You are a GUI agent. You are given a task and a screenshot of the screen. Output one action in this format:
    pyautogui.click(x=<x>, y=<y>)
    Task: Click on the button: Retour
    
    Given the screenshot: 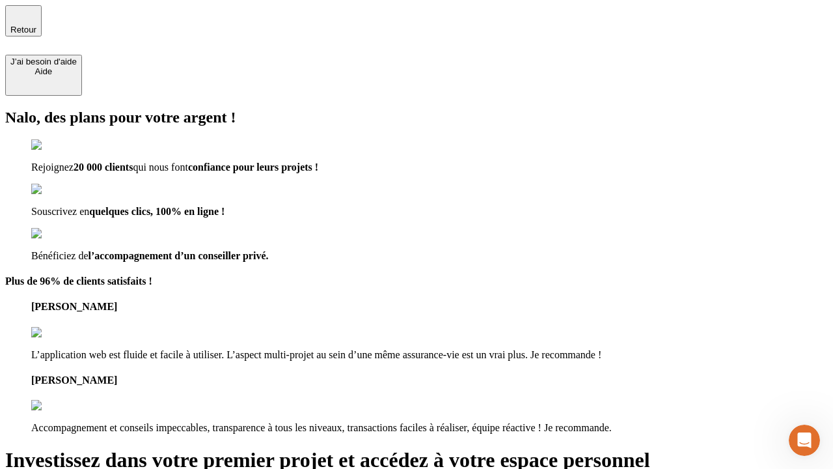 What is the action you would take?
    pyautogui.click(x=23, y=21)
    